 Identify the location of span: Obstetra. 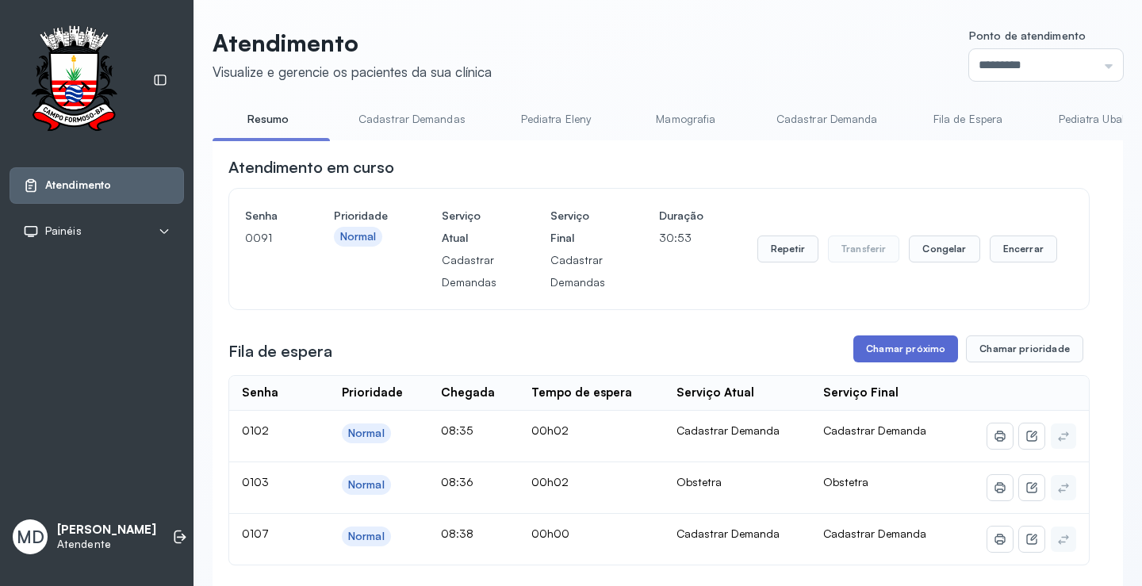
(845, 481).